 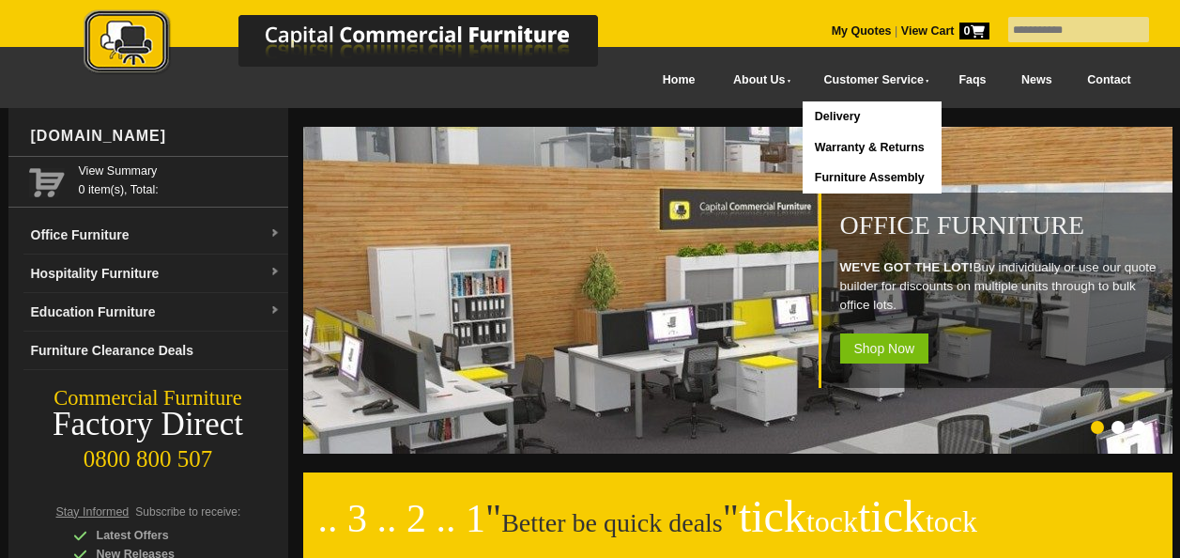 What do you see at coordinates (740, 290) in the screenshot?
I see `img: Office Furniture` at bounding box center [740, 290].